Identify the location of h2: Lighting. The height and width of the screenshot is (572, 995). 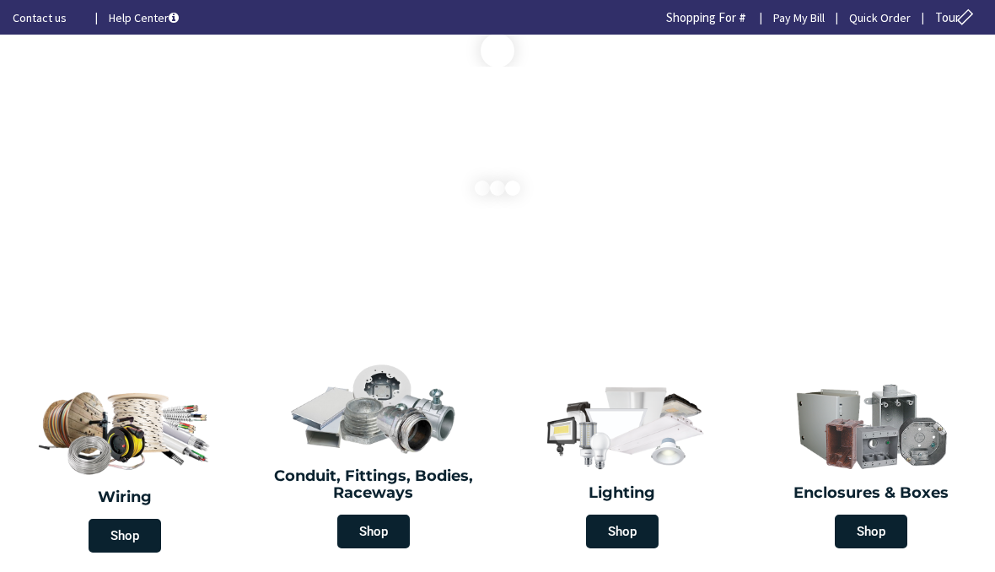
(621, 493).